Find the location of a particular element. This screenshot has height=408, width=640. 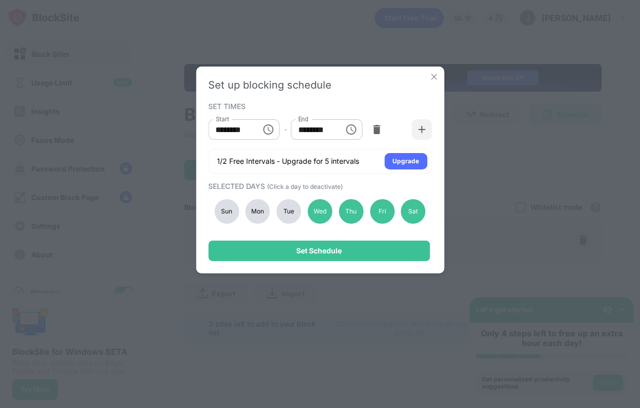

div: Sun is located at coordinates (227, 211).